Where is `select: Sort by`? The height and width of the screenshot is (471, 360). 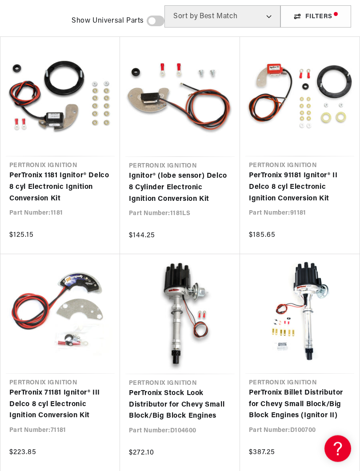 select: Sort by is located at coordinates (222, 17).